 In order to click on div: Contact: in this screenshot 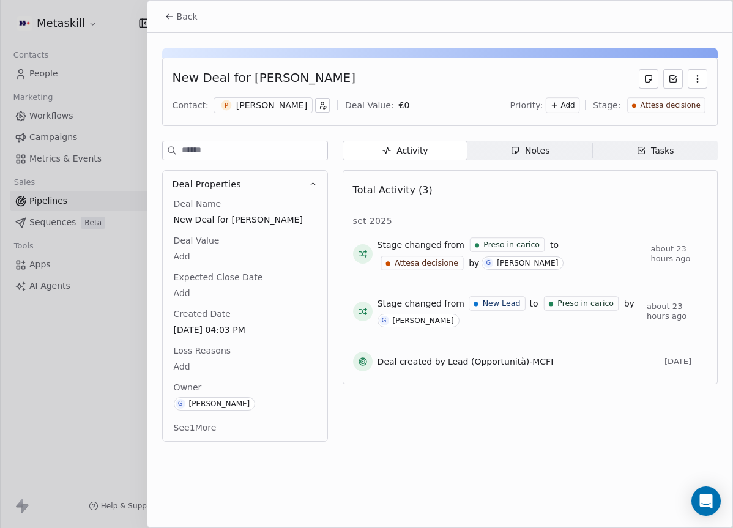, I will do `click(190, 105)`.